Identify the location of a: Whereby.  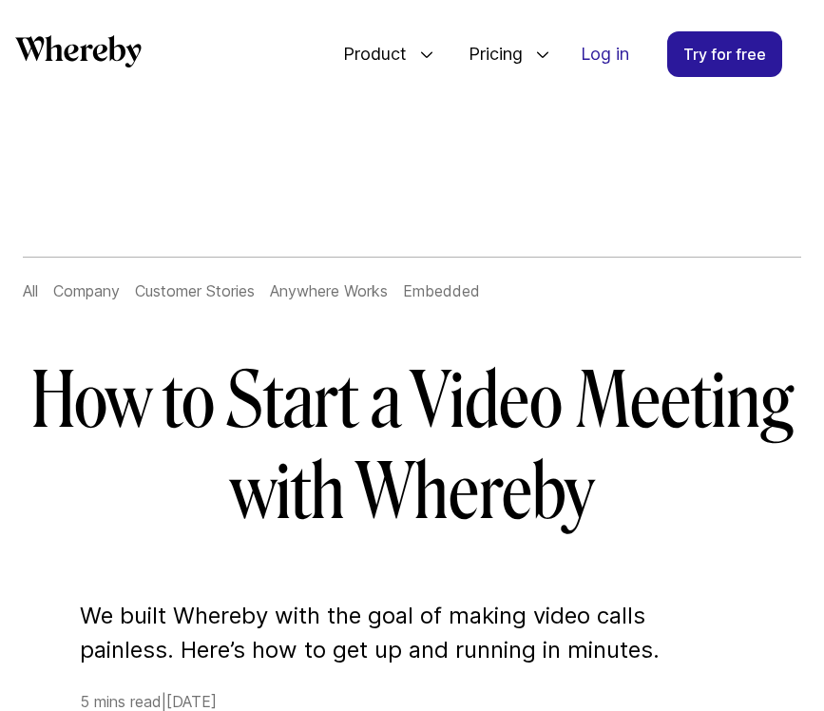
(78, 54).